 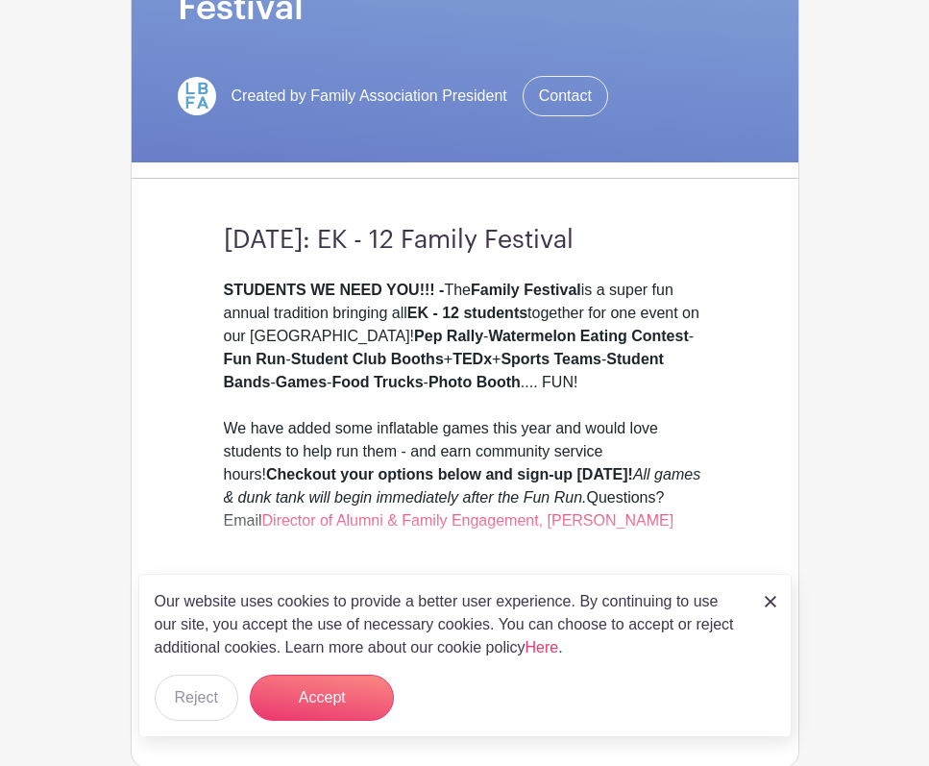 What do you see at coordinates (367, 358) in the screenshot?
I see `strong: Student Club Booths` at bounding box center [367, 358].